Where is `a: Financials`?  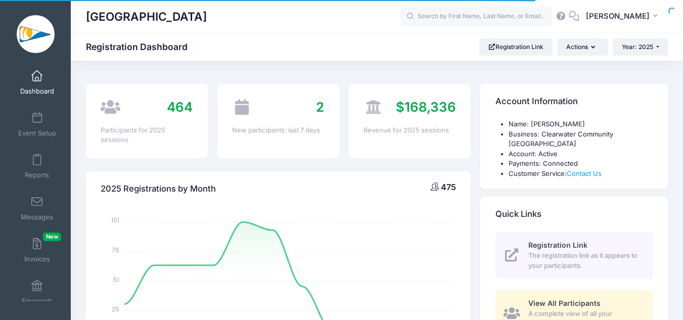 a: Financials is located at coordinates (37, 292).